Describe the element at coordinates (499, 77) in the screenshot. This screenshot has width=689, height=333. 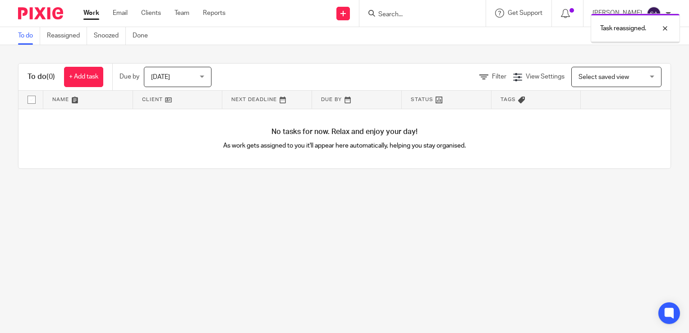
I see `span: Filter` at that location.